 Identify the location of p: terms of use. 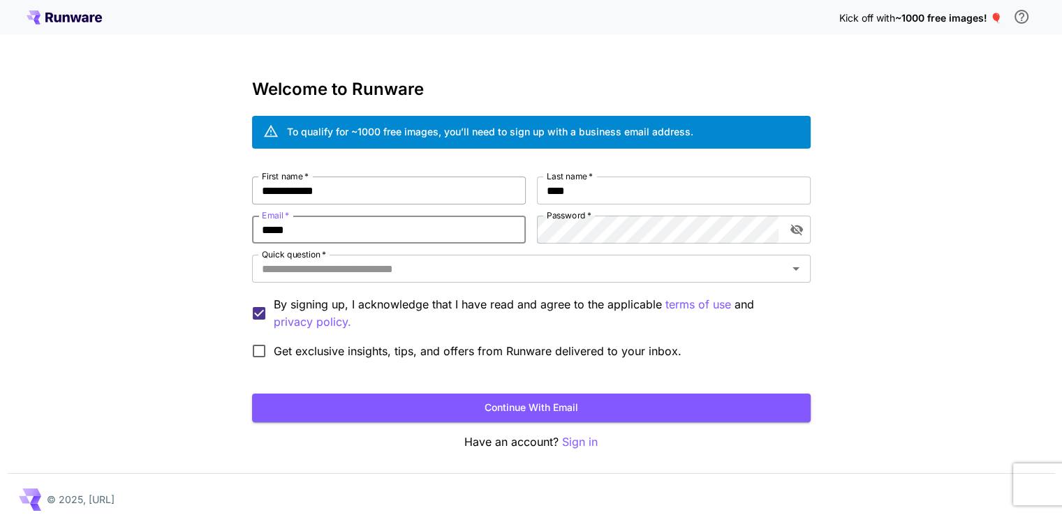
(698, 304).